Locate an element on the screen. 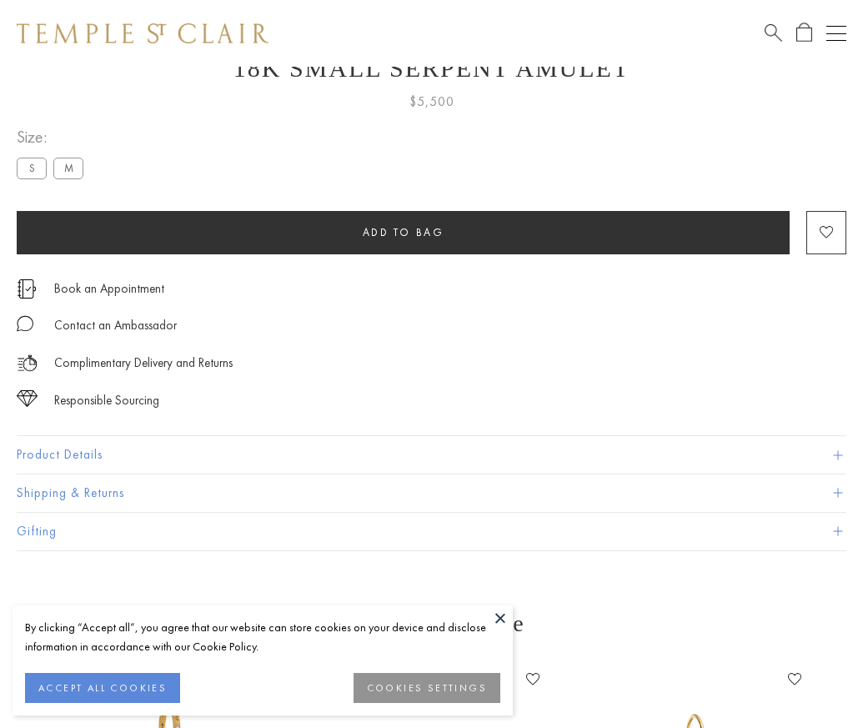 The width and height of the screenshot is (863, 728). img: Temple St. Clair is located at coordinates (143, 33).